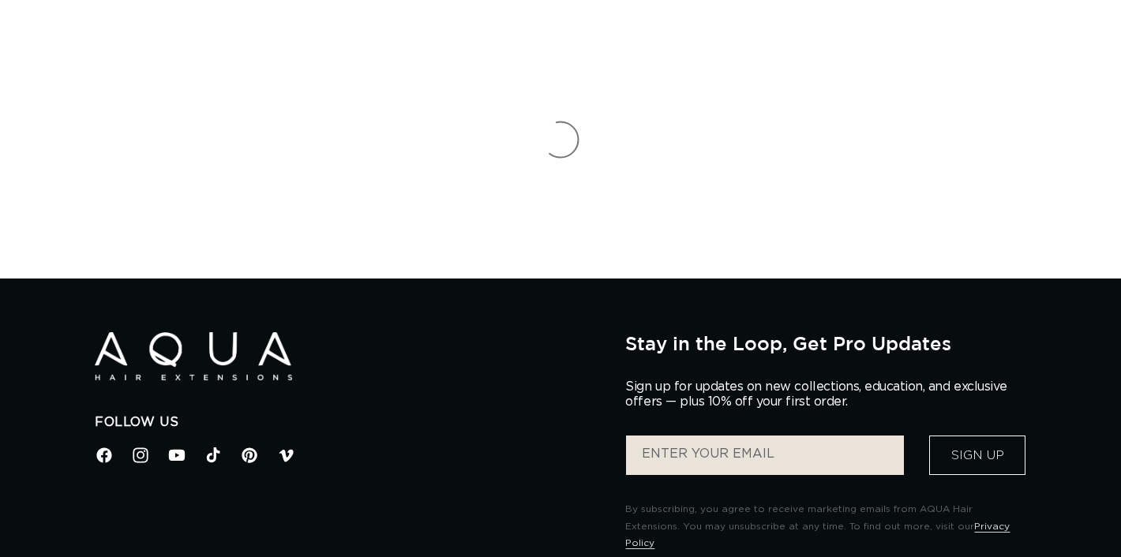  Describe the element at coordinates (826, 343) in the screenshot. I see `h2: Stay in the Loop, Get Pro Updates` at that location.